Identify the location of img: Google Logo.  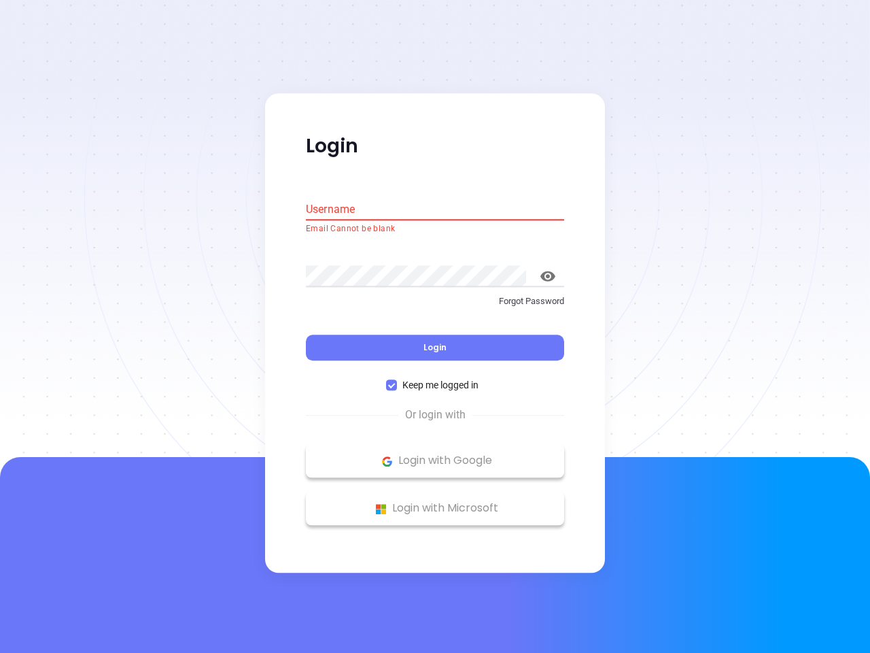
(387, 461).